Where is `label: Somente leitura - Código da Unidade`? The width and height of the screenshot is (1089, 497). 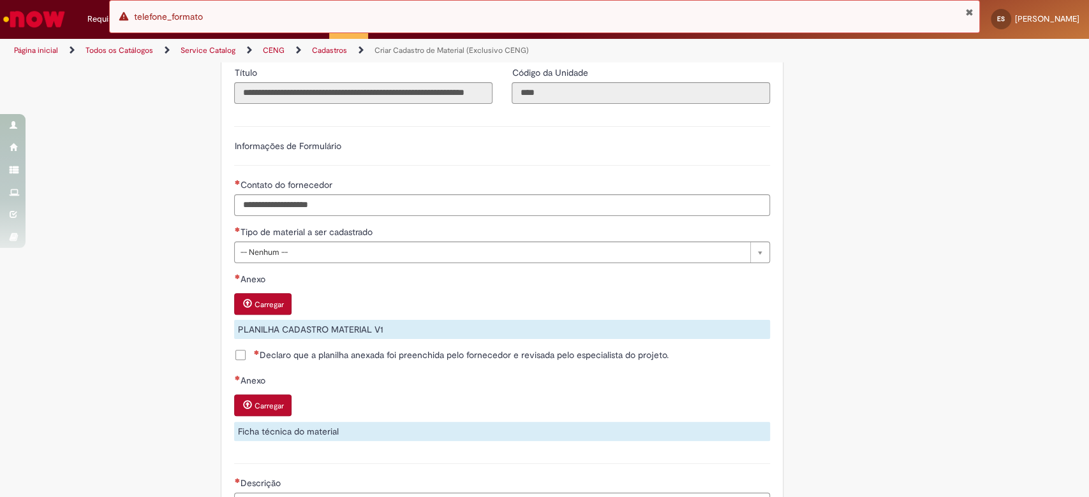 label: Somente leitura - Código da Unidade is located at coordinates (550, 73).